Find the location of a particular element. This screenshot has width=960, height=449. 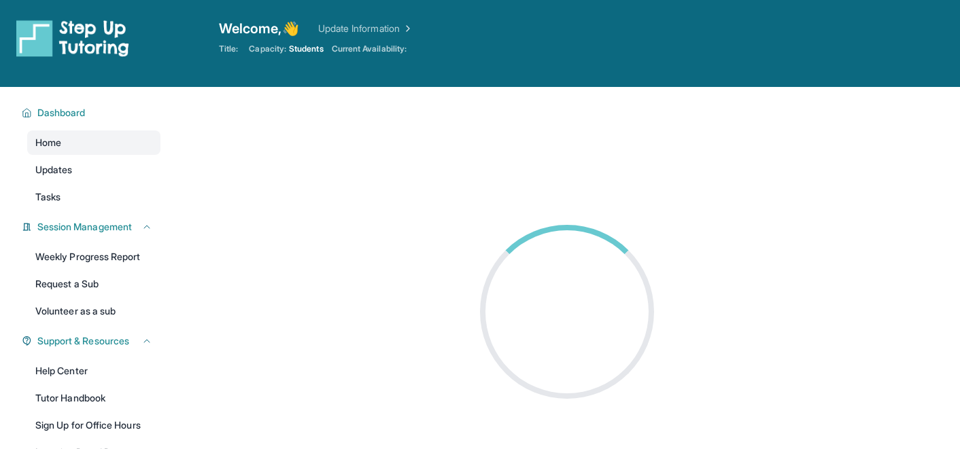

button: Session Management is located at coordinates (92, 227).